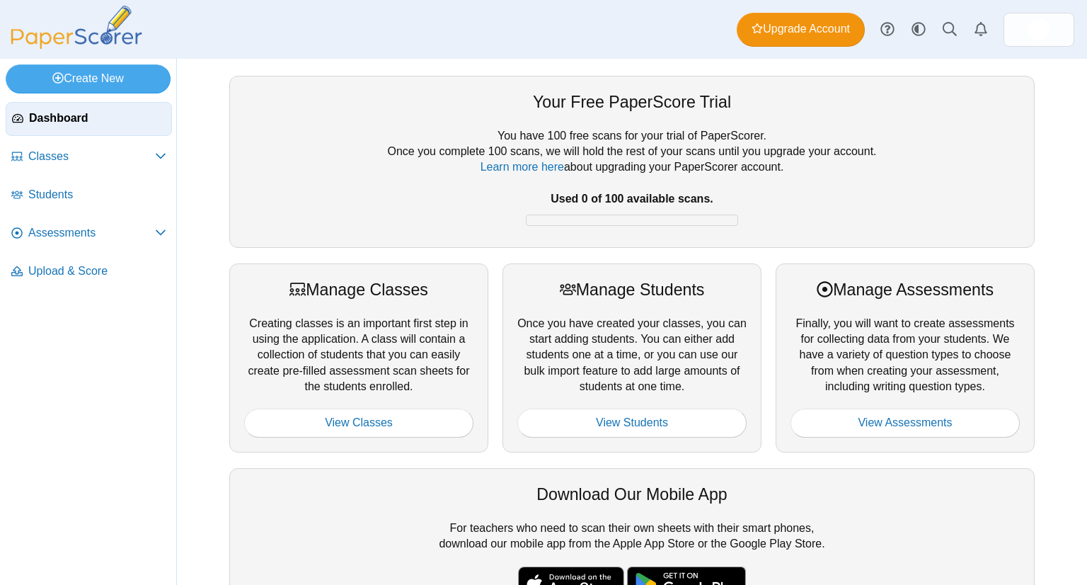 This screenshot has width=1087, height=585. What do you see at coordinates (88, 79) in the screenshot?
I see `a: Create New` at bounding box center [88, 79].